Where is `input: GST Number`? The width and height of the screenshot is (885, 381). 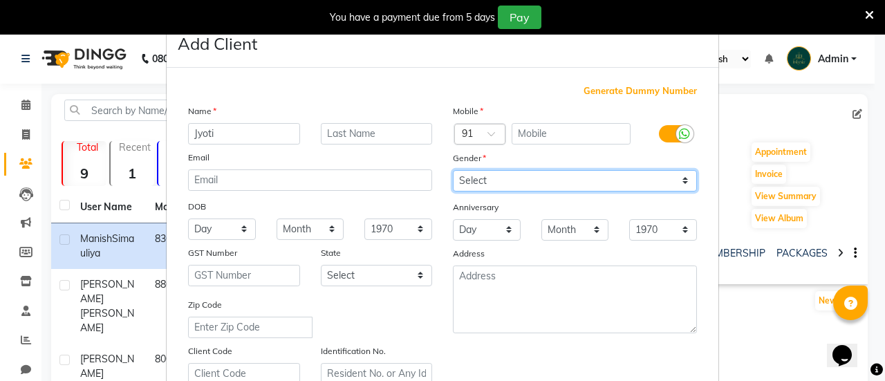 input: GST Number is located at coordinates (244, 275).